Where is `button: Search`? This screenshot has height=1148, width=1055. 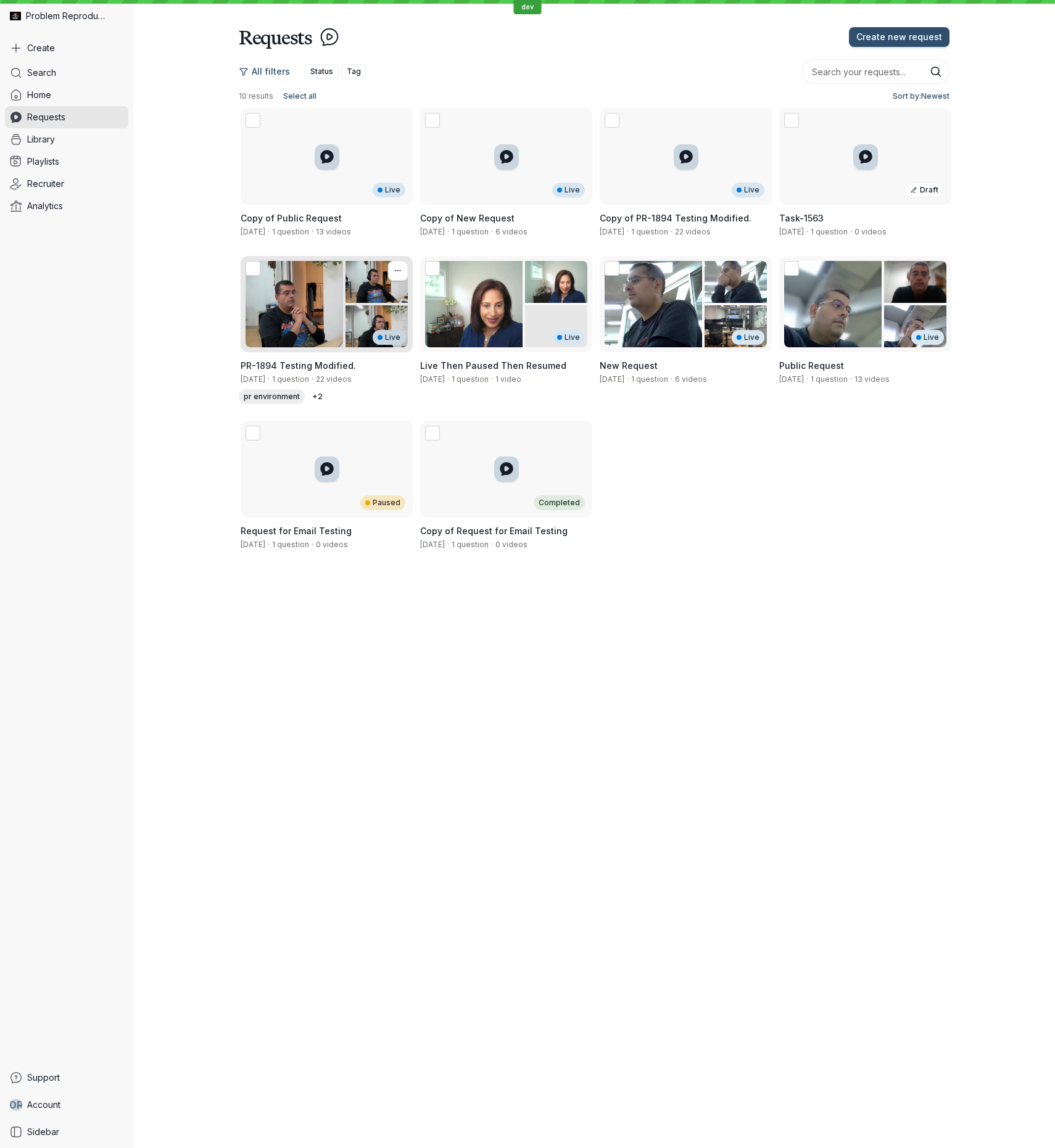 button: Search is located at coordinates (936, 72).